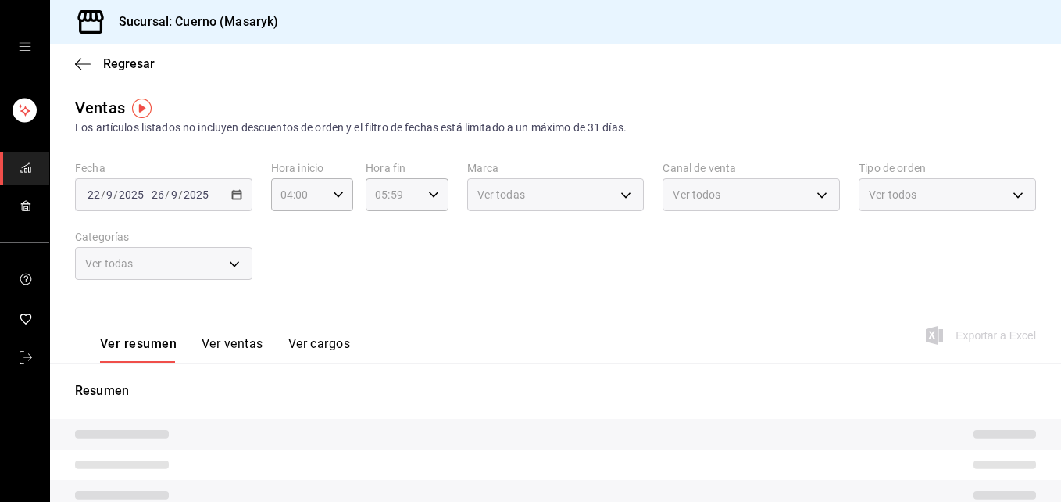 The width and height of the screenshot is (1061, 502). What do you see at coordinates (556, 391) in the screenshot?
I see `p: Resumen` at bounding box center [556, 391].